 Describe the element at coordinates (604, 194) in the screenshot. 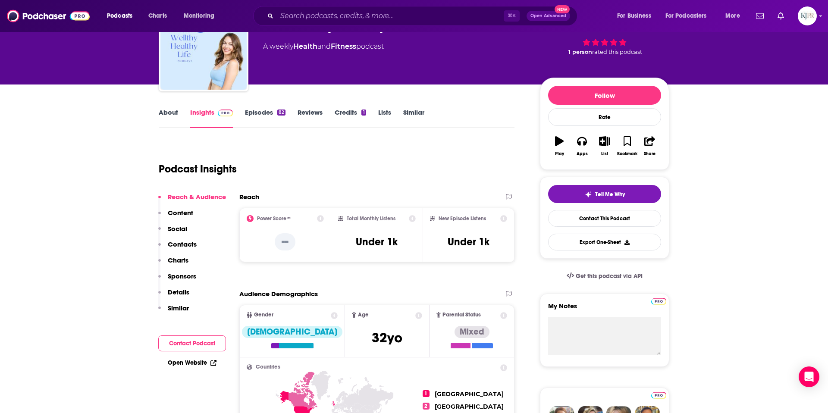

I see `button: tell me why sparkleTell Me Why` at that location.